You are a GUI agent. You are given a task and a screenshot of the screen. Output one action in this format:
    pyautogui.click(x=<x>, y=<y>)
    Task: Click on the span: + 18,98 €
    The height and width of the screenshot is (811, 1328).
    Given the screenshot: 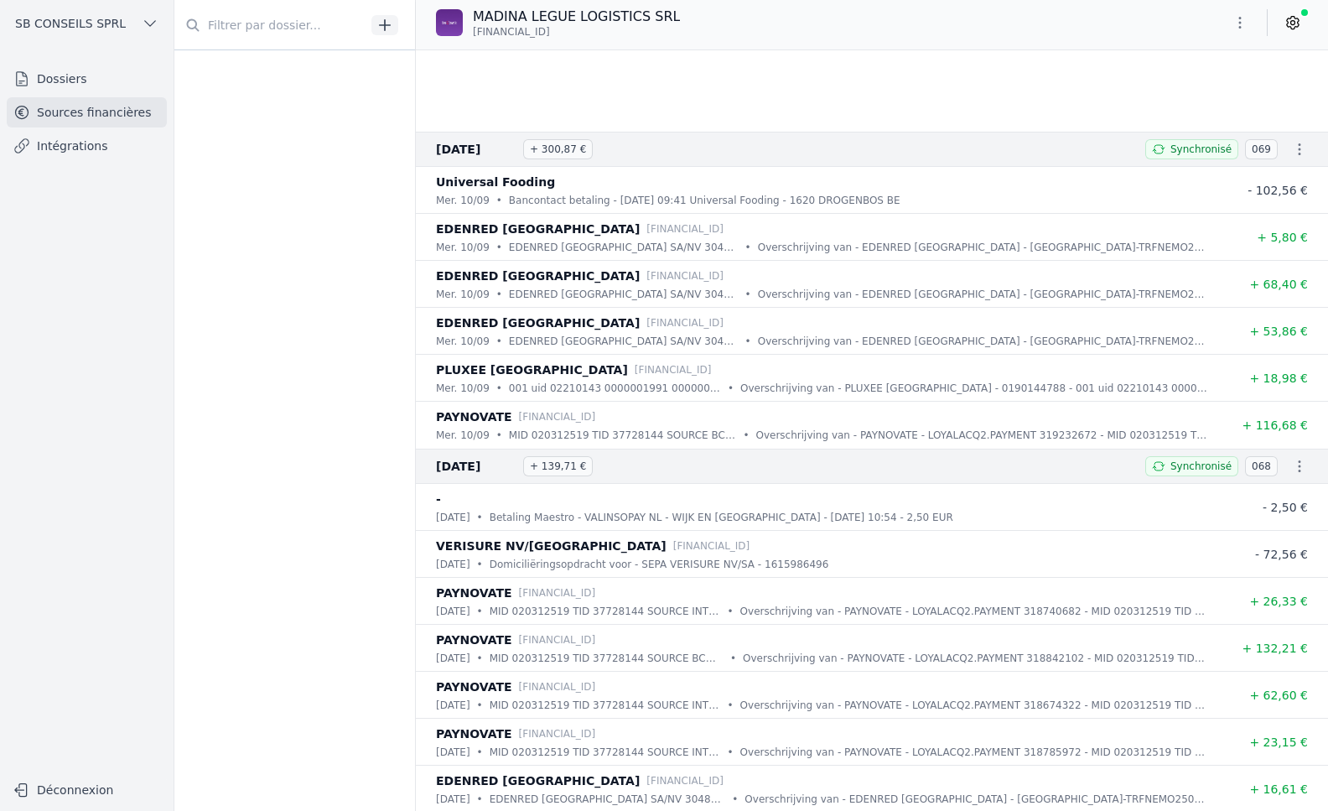 What is the action you would take?
    pyautogui.click(x=1279, y=378)
    